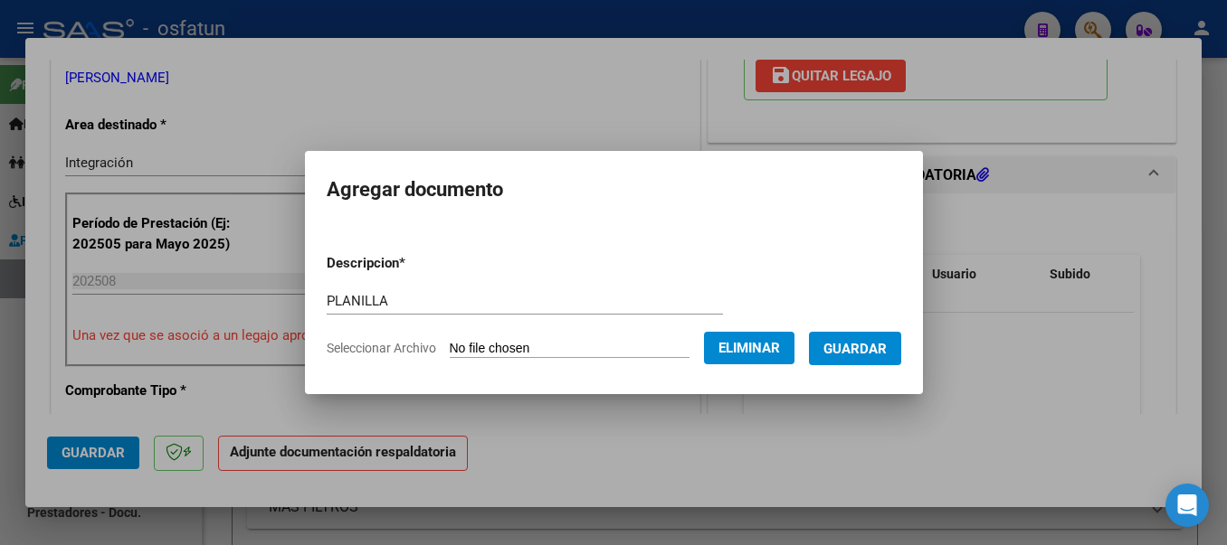  Describe the element at coordinates (749, 348) in the screenshot. I see `button: Eliminar` at that location.